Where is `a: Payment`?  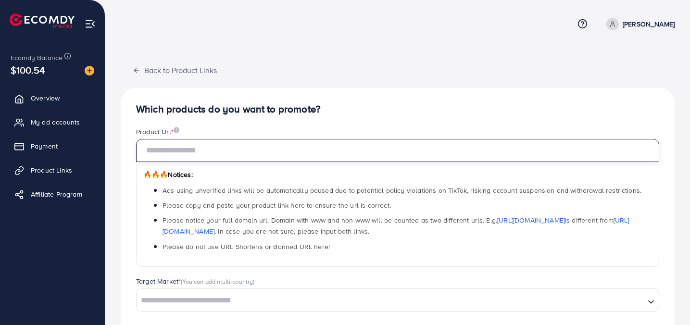 a: Payment is located at coordinates (52, 146).